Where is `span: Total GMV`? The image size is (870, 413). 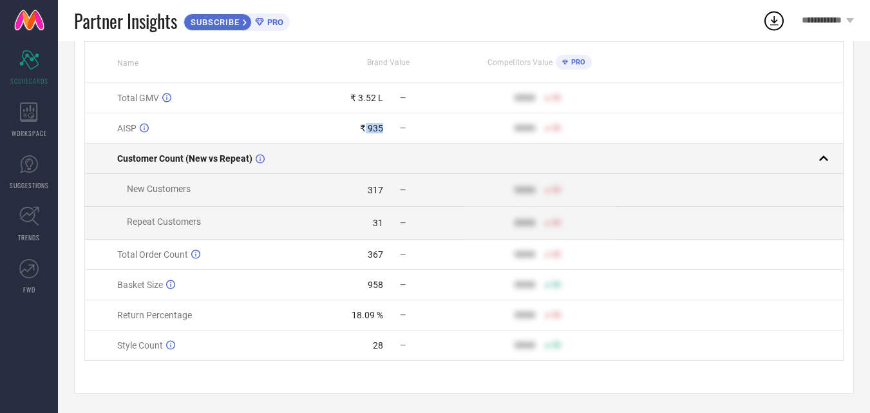
span: Total GMV is located at coordinates (138, 98).